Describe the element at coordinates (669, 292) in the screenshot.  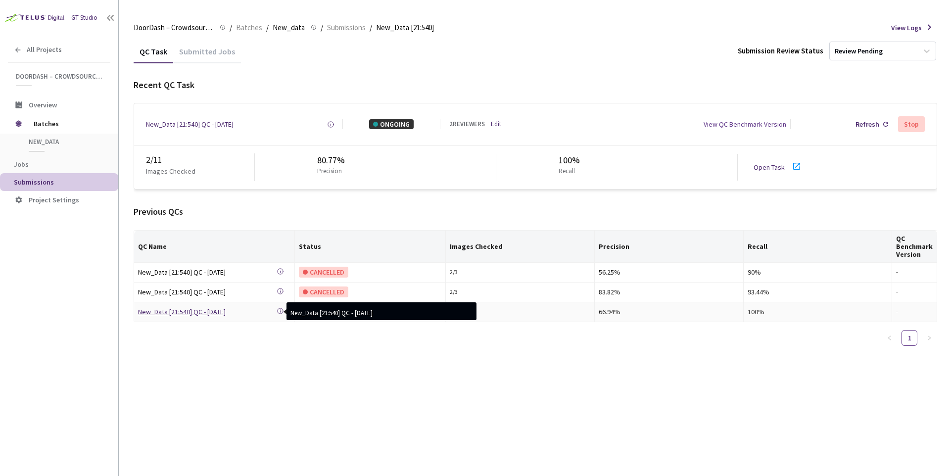
I see `div: 83.82%` at that location.